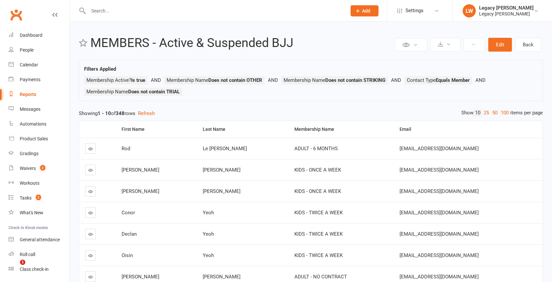  What do you see at coordinates (528, 45) in the screenshot?
I see `a: Back` at bounding box center [528, 45].